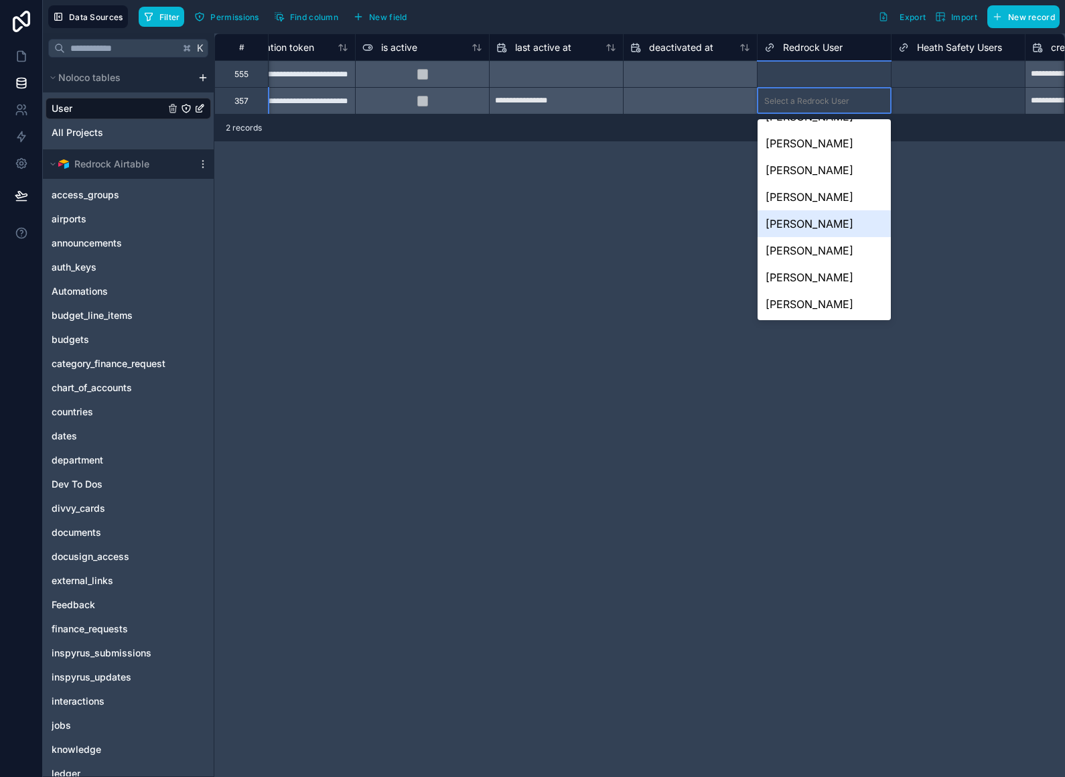 Image resolution: width=1065 pixels, height=777 pixels. What do you see at coordinates (314, 17) in the screenshot?
I see `span: Find column` at bounding box center [314, 17].